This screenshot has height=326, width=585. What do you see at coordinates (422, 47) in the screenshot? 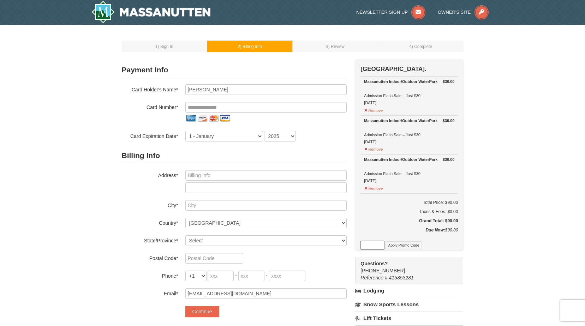
I see `span: ) Complete` at bounding box center [422, 47].